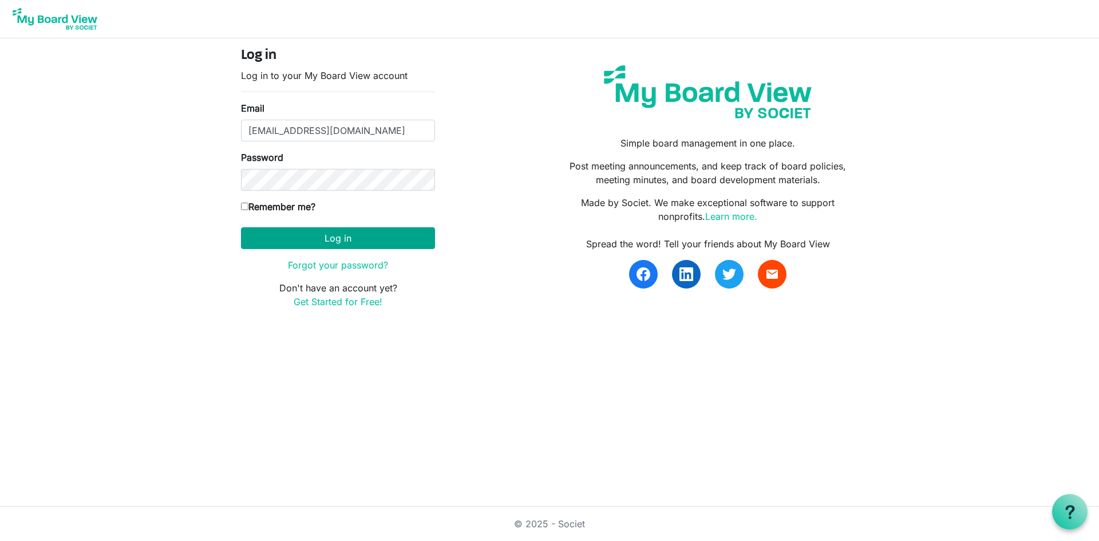  What do you see at coordinates (338, 56) in the screenshot?
I see `h4: Log in` at bounding box center [338, 56].